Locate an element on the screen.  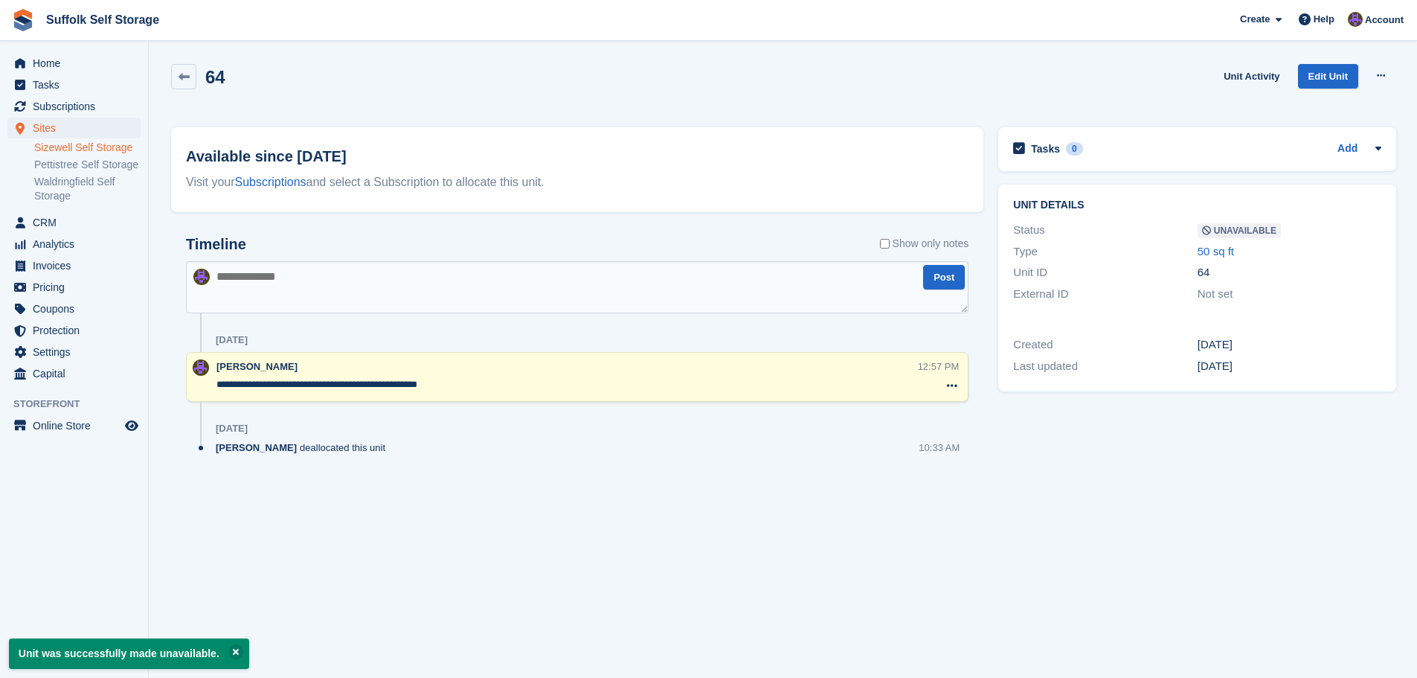
span: Online Store is located at coordinates (77, 426).